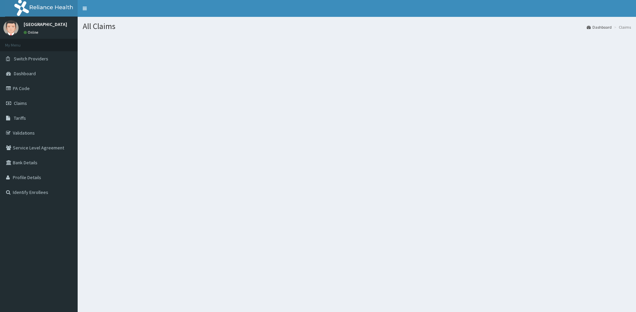  What do you see at coordinates (11, 28) in the screenshot?
I see `img: User Image` at bounding box center [11, 28].